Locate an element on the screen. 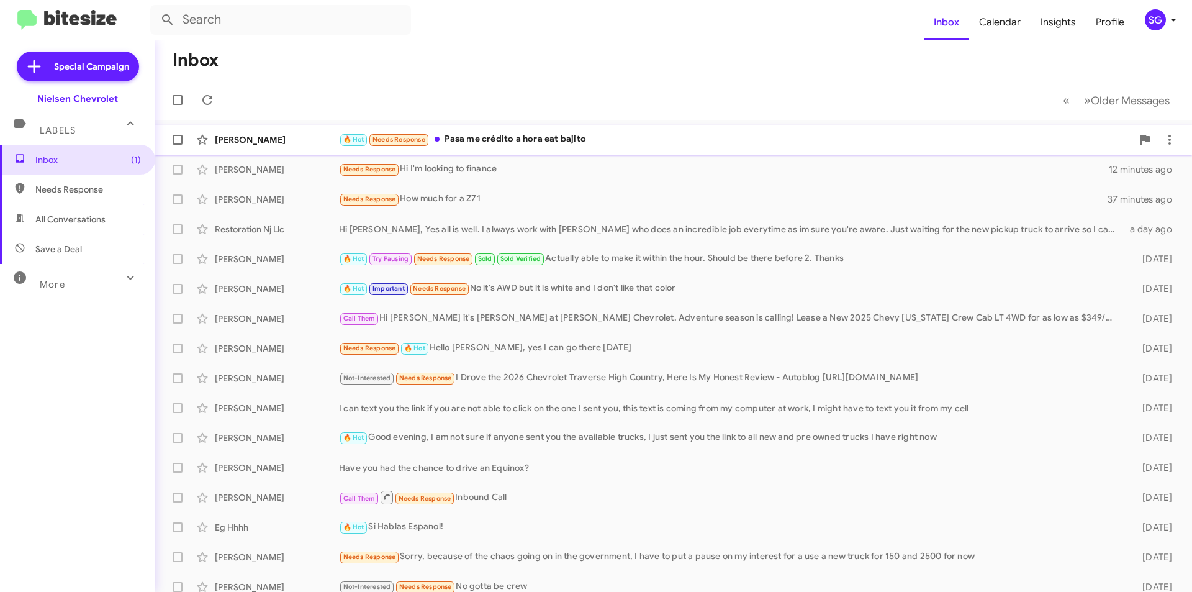 This screenshot has width=1192, height=592. span: More is located at coordinates (52, 284).